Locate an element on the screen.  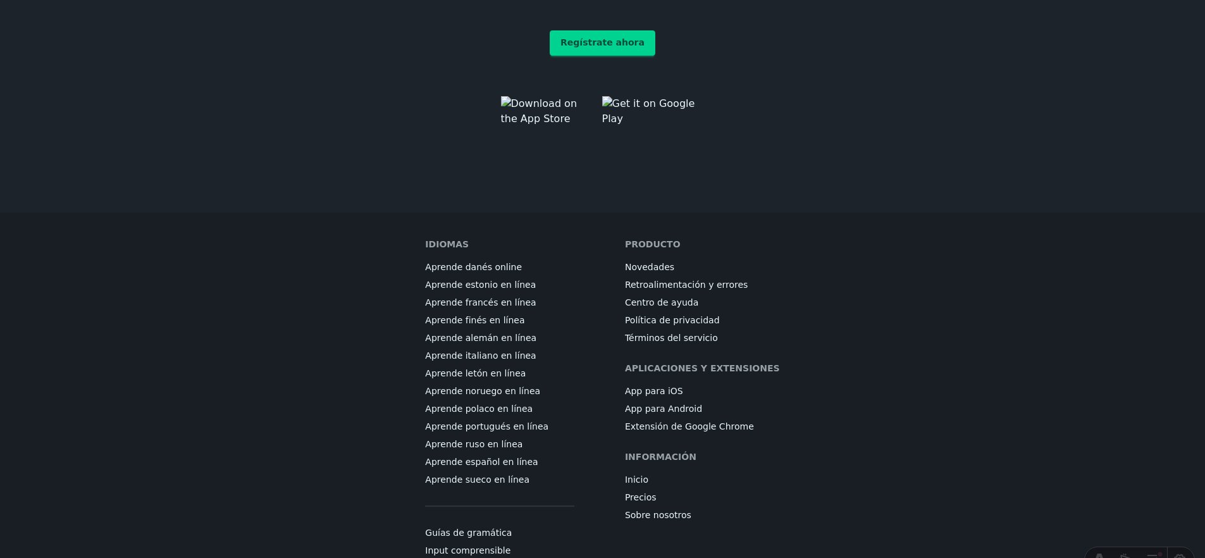
a: Aprende danés online is located at coordinates (473, 267).